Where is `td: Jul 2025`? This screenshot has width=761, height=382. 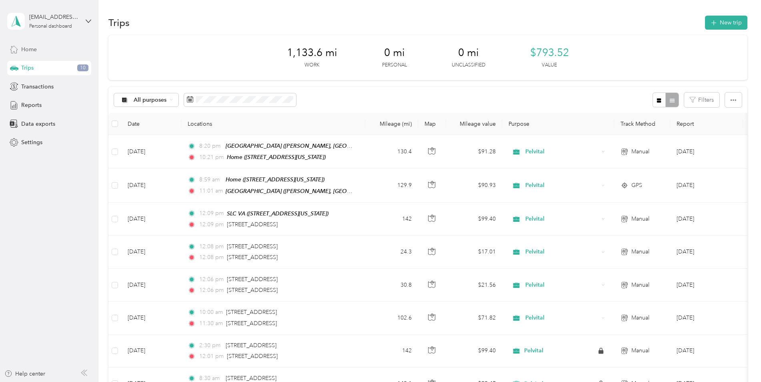
td: Jul 2025 is located at coordinates (706, 351).